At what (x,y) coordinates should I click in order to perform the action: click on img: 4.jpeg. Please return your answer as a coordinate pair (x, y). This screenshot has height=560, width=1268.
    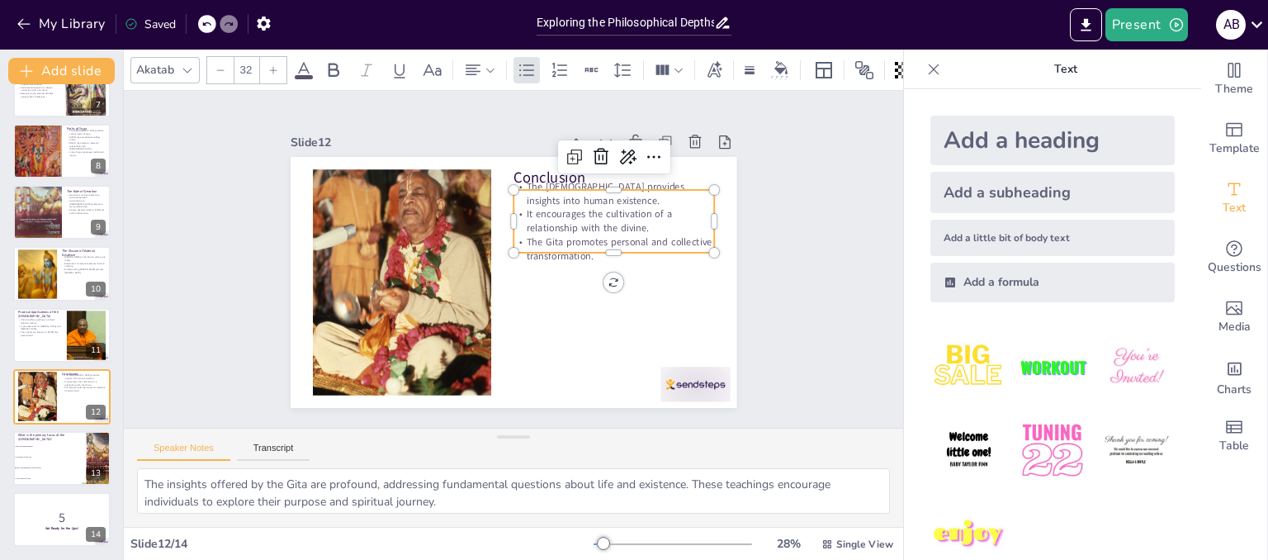
    Looking at the image, I should click on (969, 450).